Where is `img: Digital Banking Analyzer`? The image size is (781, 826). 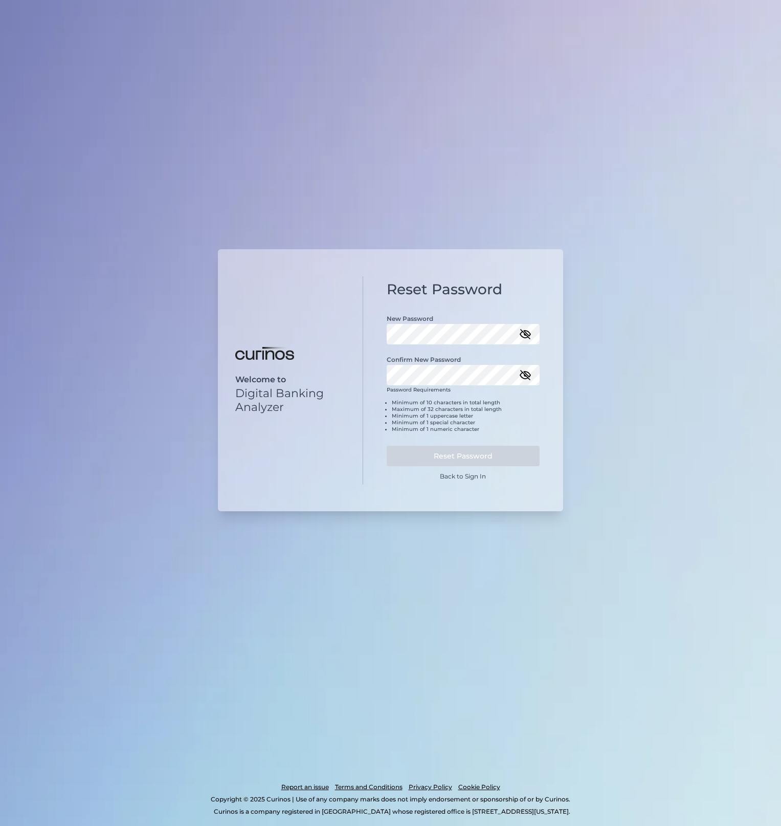 img: Digital Banking Analyzer is located at coordinates (264, 353).